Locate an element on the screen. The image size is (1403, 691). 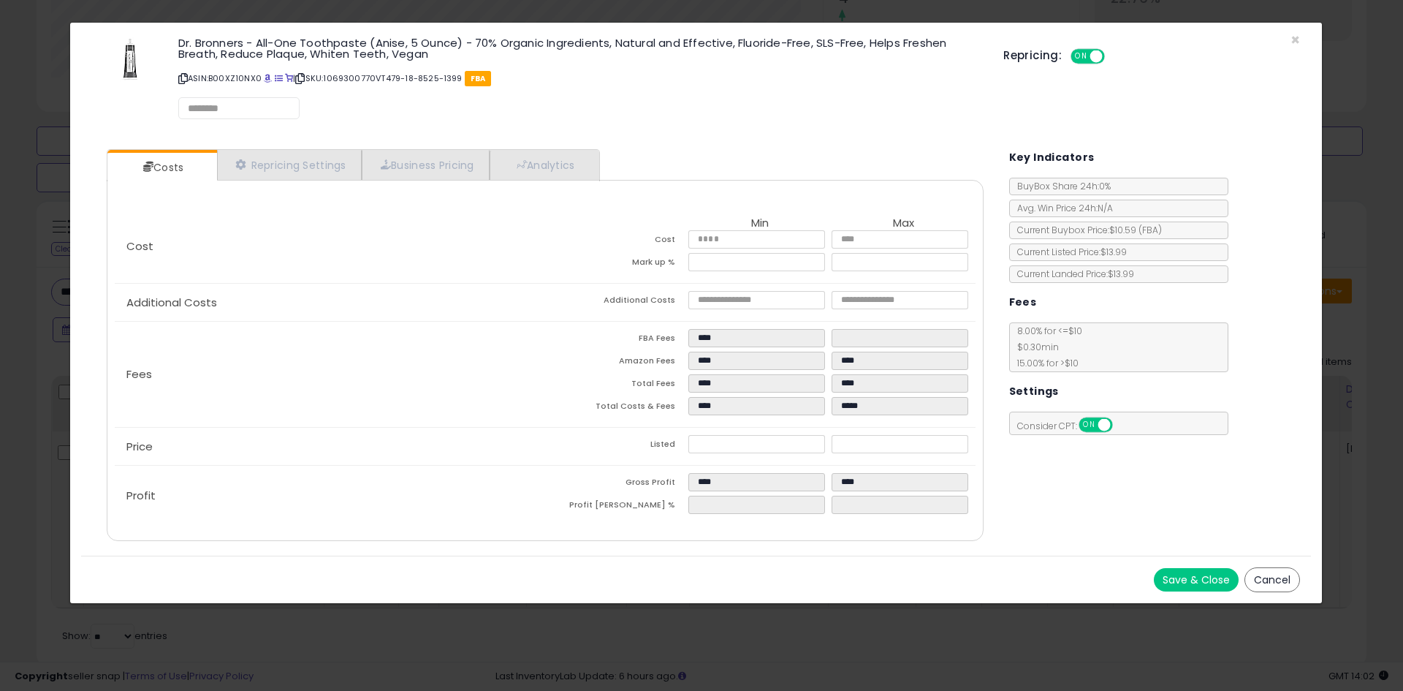
td: Cost is located at coordinates (617, 241).